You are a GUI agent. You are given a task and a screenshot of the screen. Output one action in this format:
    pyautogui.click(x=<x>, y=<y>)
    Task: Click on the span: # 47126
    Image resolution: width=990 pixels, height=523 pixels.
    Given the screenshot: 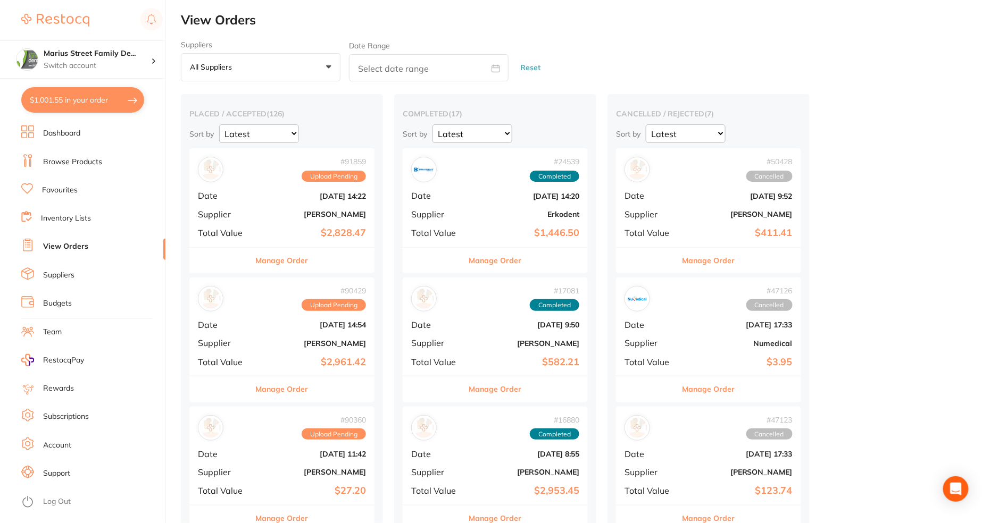 What is the action you would take?
    pyautogui.click(x=769, y=291)
    